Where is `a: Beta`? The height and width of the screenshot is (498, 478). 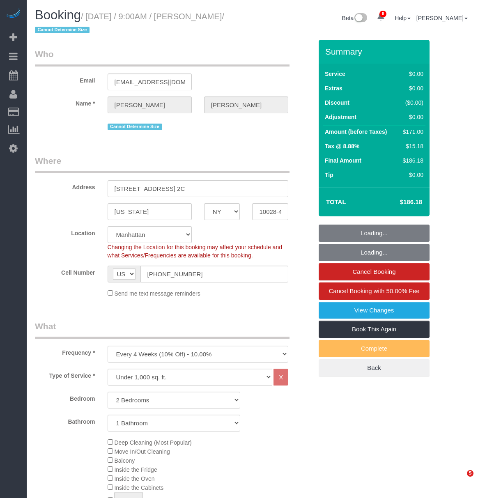
a: Beta is located at coordinates (355, 18).